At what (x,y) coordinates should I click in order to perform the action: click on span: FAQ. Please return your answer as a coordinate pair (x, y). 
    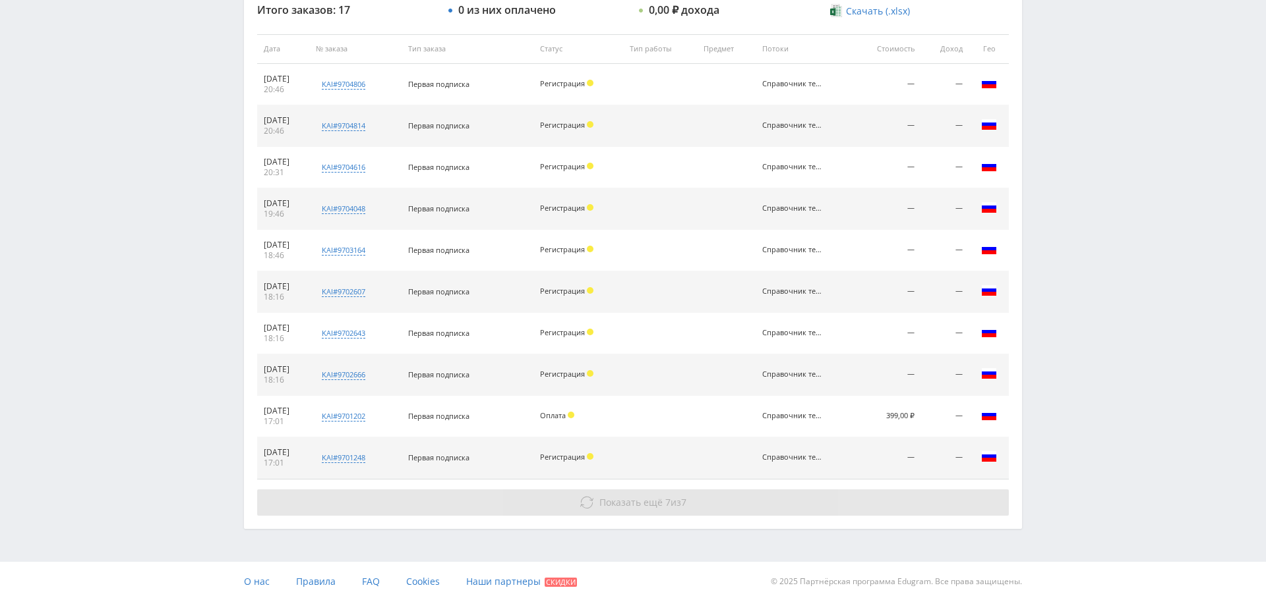
    Looking at the image, I should click on (370, 581).